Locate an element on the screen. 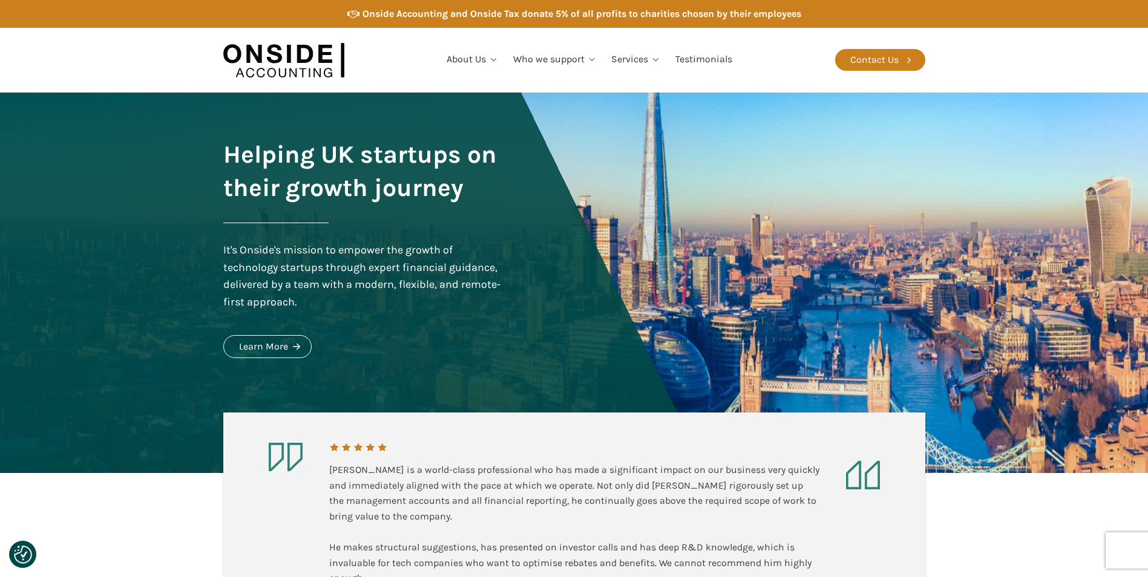  div: Contact Us is located at coordinates (874, 60).